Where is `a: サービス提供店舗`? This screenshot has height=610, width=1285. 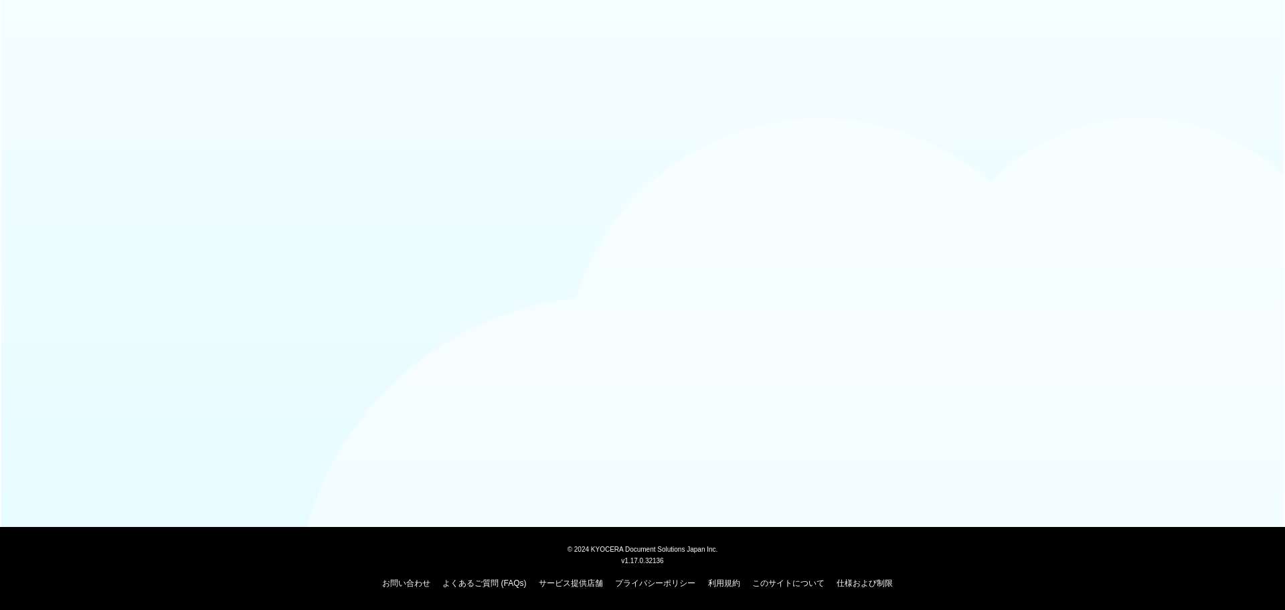
a: サービス提供店舗 is located at coordinates (571, 583).